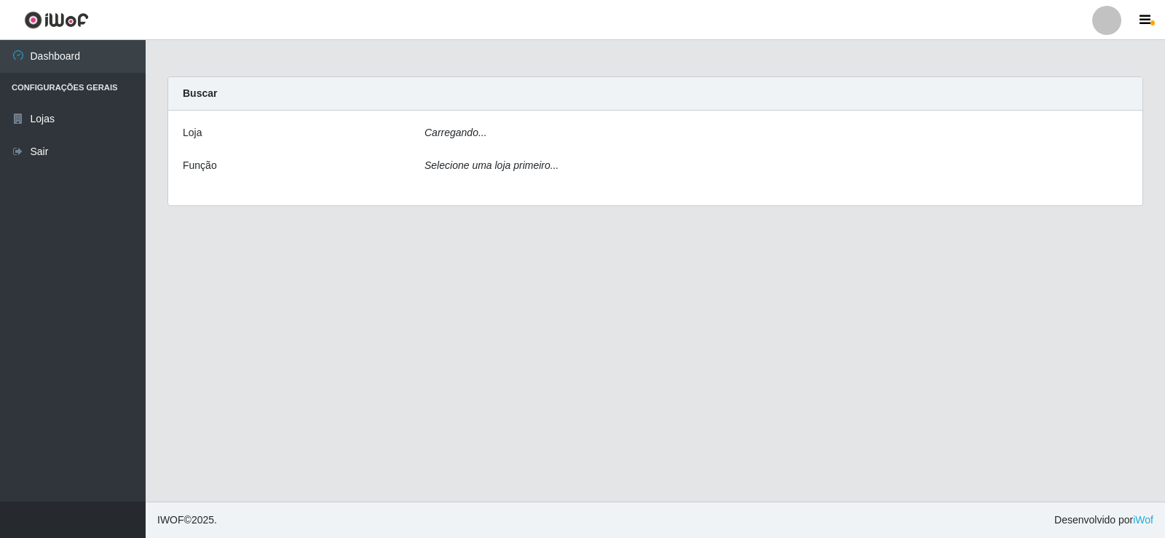  Describe the element at coordinates (199, 93) in the screenshot. I see `strong: Buscar` at that location.